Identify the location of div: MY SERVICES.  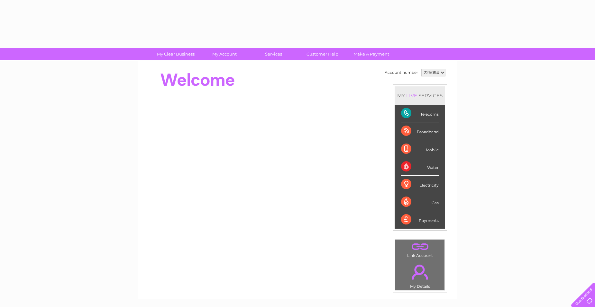
(420, 95).